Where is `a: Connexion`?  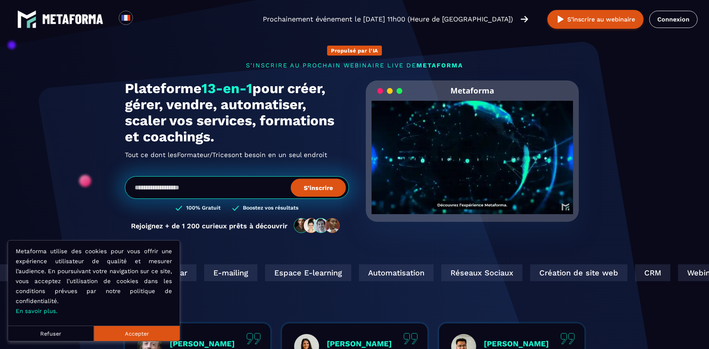 a: Connexion is located at coordinates (673, 19).